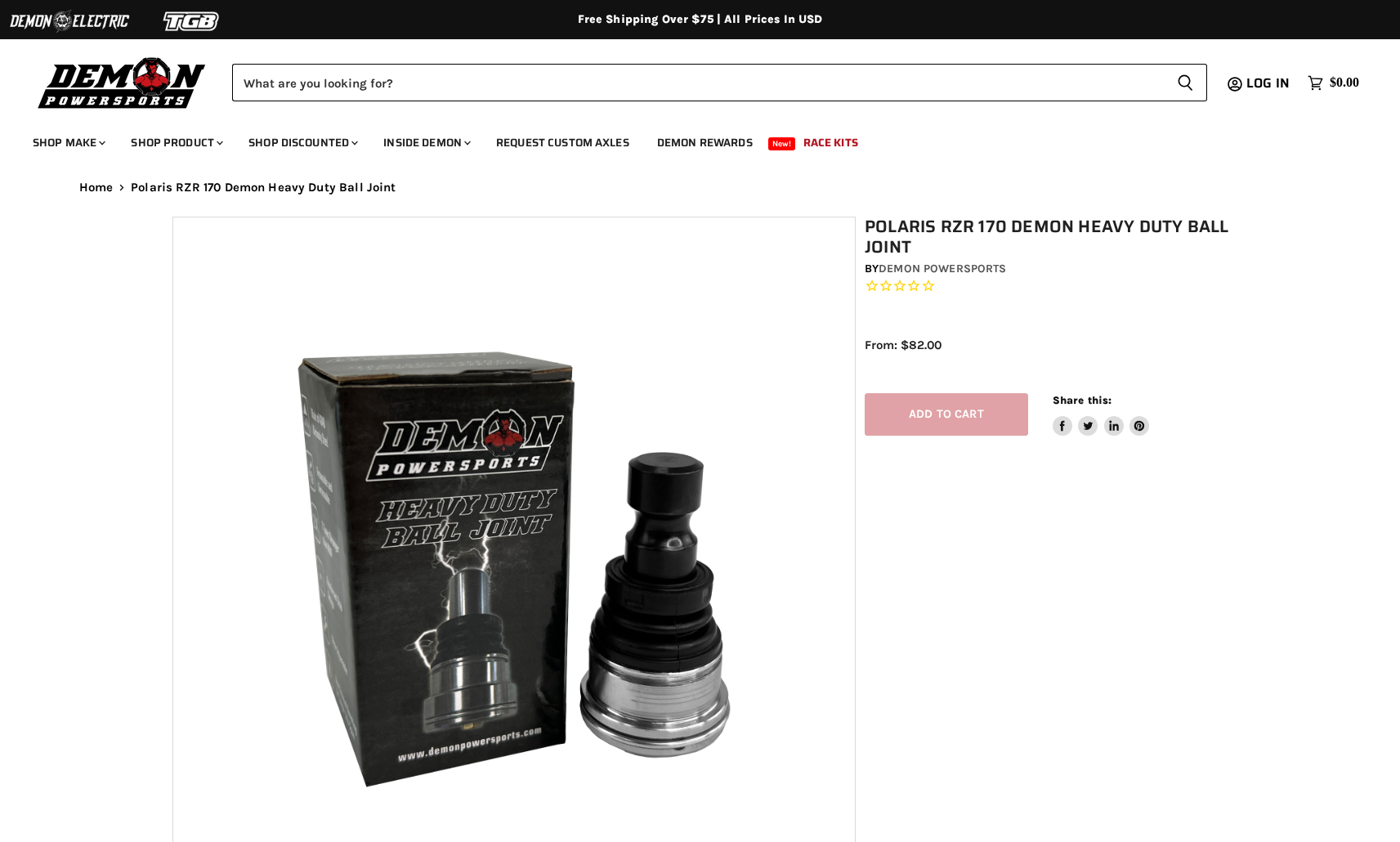  I want to click on a: Log in, so click(1269, 83).